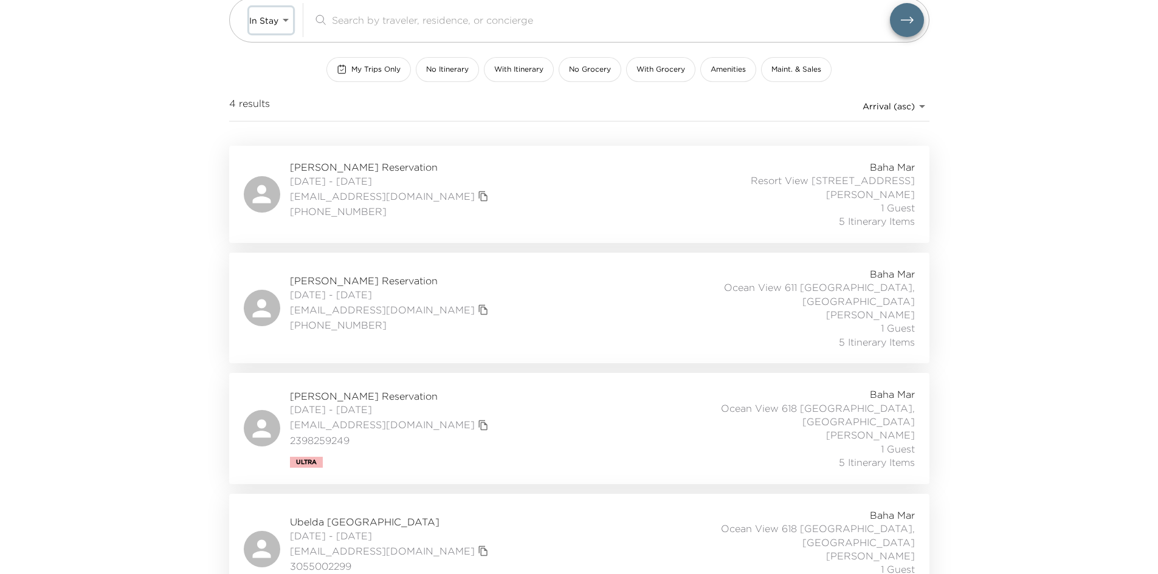 This screenshot has height=574, width=1158. Describe the element at coordinates (590, 69) in the screenshot. I see `button: No Grocery` at that location.